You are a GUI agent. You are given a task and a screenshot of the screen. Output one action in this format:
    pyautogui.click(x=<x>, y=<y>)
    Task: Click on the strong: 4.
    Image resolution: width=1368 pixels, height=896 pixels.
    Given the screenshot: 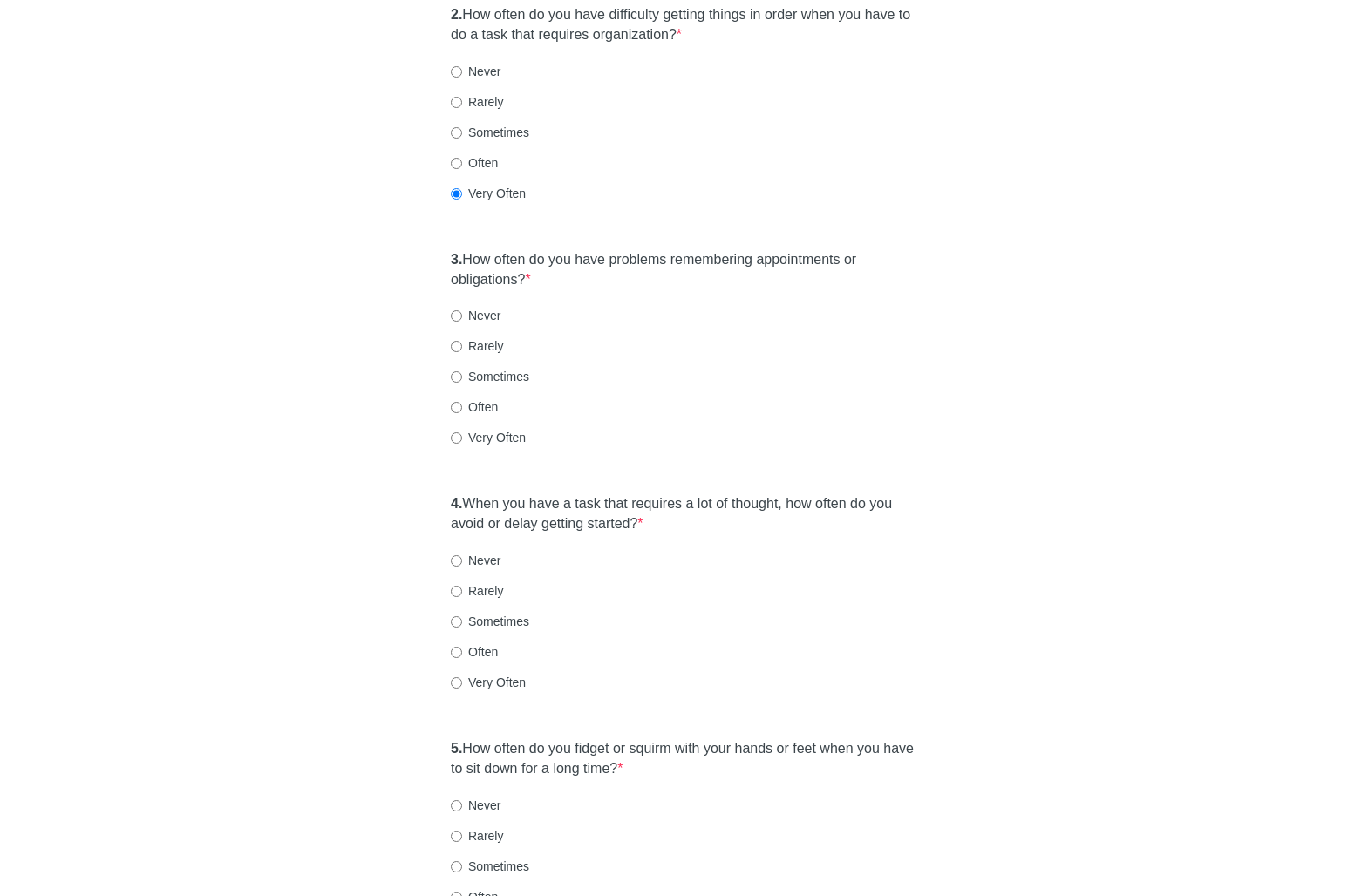 What is the action you would take?
    pyautogui.click(x=456, y=503)
    